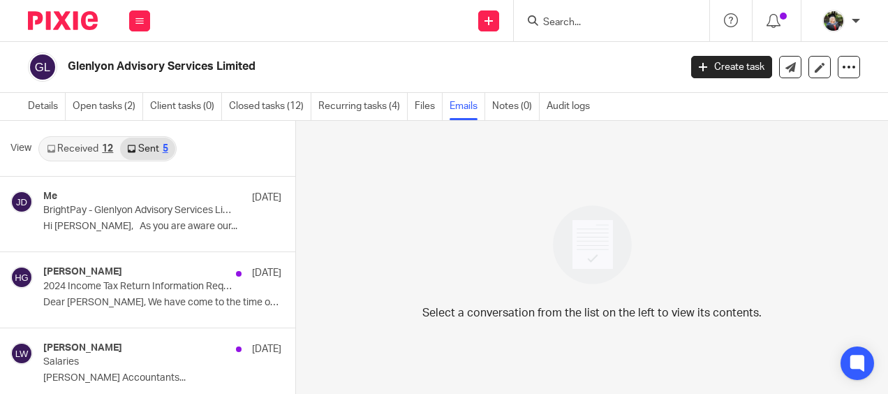  Describe the element at coordinates (50, 196) in the screenshot. I see `h4: Me` at that location.